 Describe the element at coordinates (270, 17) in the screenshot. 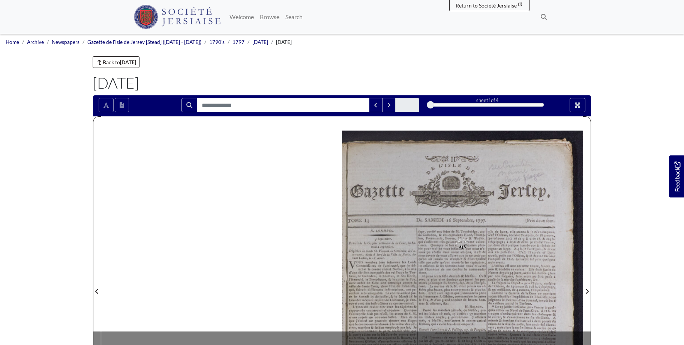

I see `a: Browse` at that location.